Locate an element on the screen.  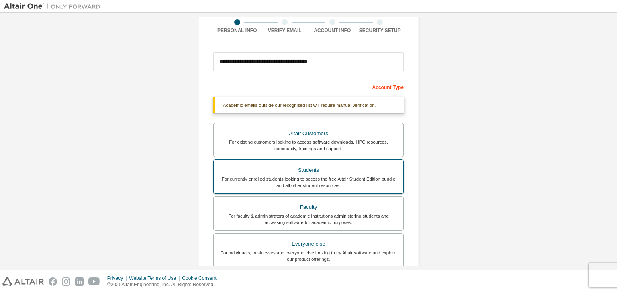
div: Security Setup is located at coordinates (380, 31).